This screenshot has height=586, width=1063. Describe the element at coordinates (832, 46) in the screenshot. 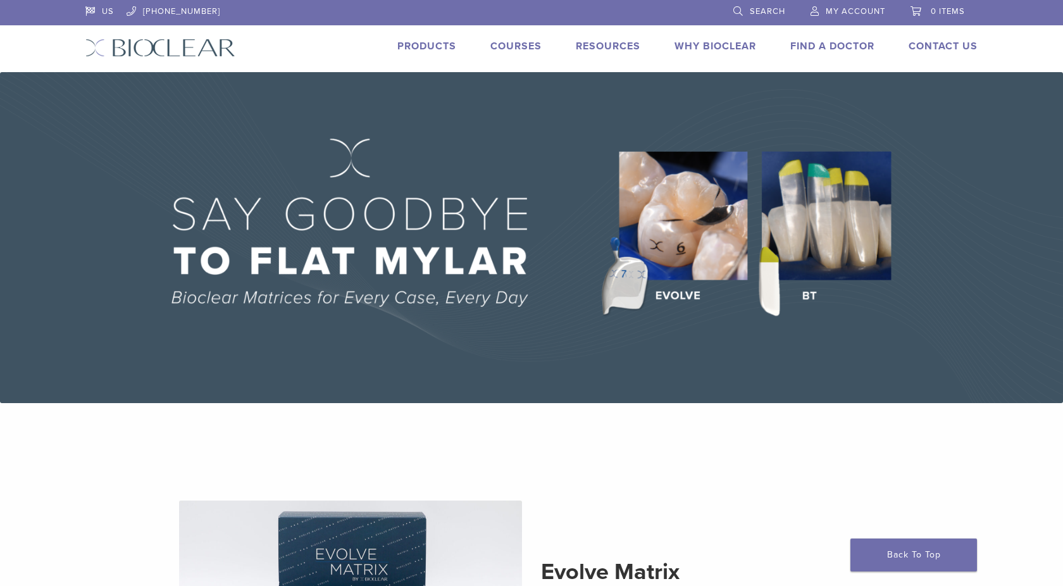

I see `a: Find A Doctor` at that location.